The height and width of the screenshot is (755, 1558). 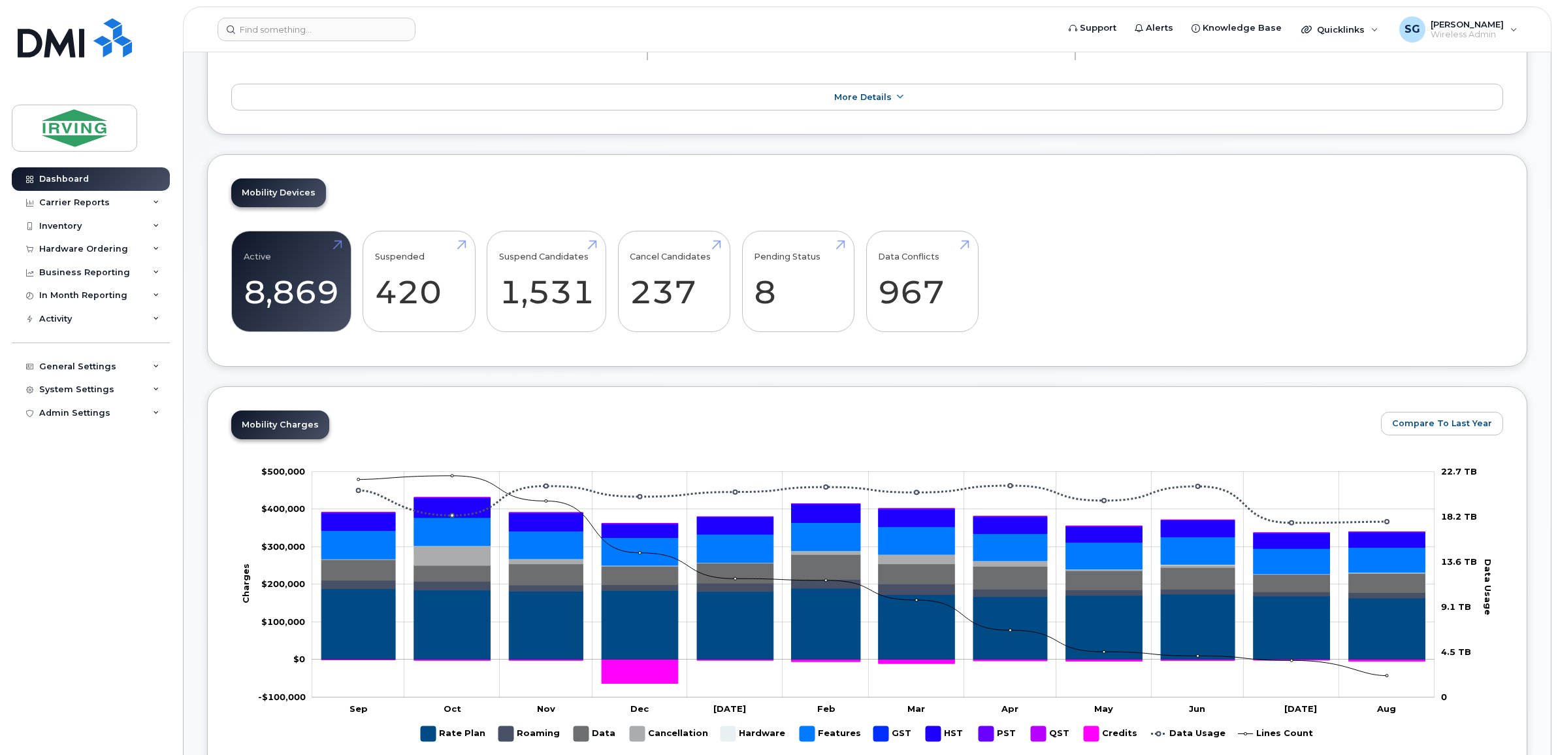 What do you see at coordinates (283, 471) in the screenshot?
I see `tspan: $500,000` at bounding box center [283, 471].